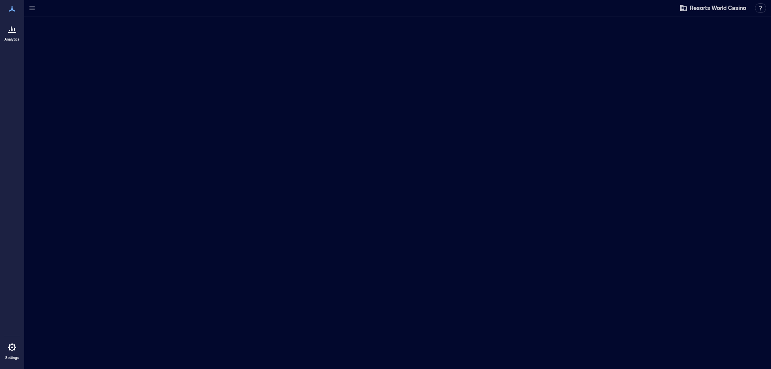 The image size is (771, 369). Describe the element at coordinates (12, 39) in the screenshot. I see `p: Analytics` at that location.